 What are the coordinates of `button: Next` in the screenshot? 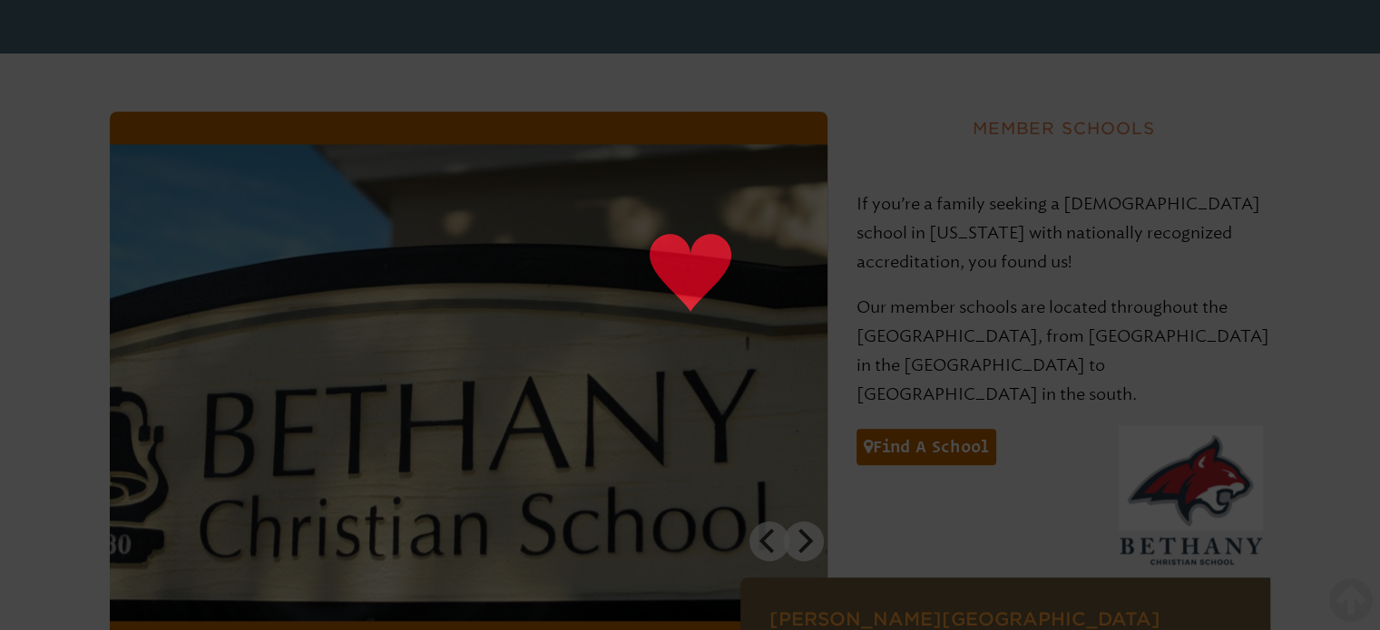 It's located at (804, 541).